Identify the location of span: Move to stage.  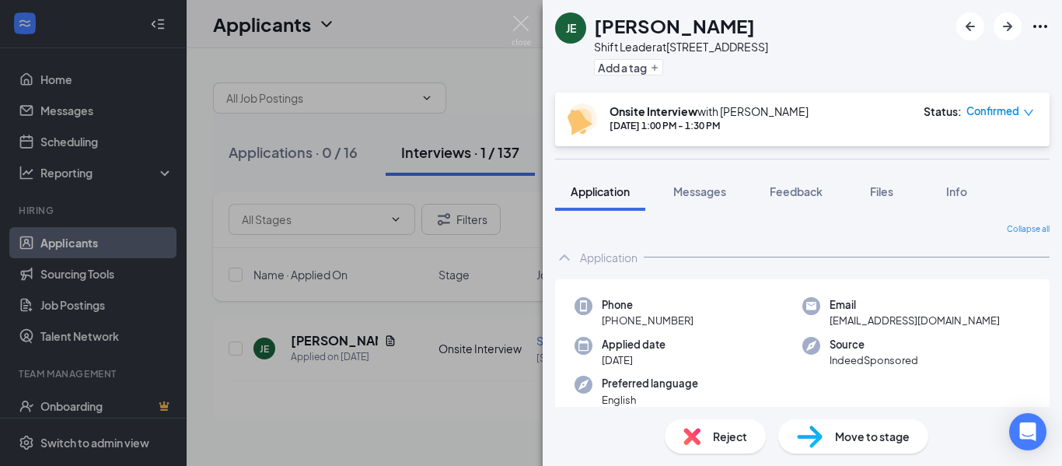
(872, 436).